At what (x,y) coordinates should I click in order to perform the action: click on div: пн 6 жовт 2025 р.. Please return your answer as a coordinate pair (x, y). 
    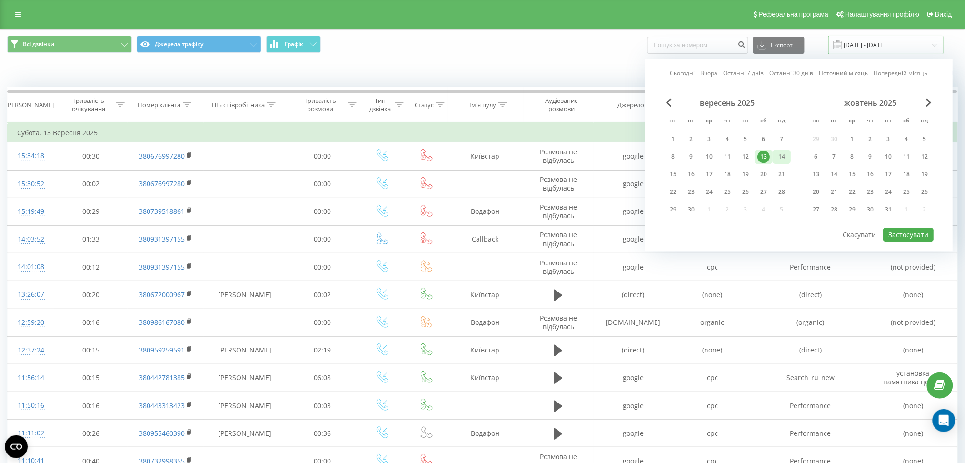
    Looking at the image, I should click on (816, 157).